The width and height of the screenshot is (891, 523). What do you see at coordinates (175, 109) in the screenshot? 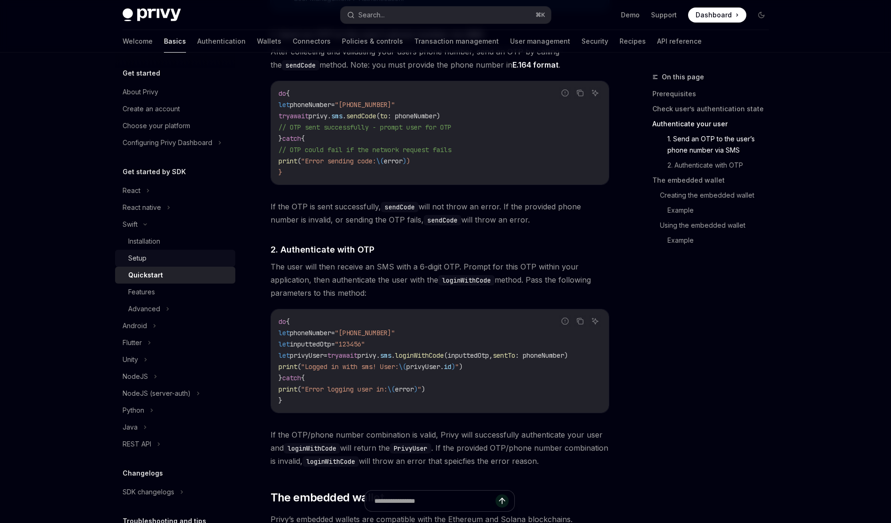
I see `a: Create an account` at bounding box center [175, 109].